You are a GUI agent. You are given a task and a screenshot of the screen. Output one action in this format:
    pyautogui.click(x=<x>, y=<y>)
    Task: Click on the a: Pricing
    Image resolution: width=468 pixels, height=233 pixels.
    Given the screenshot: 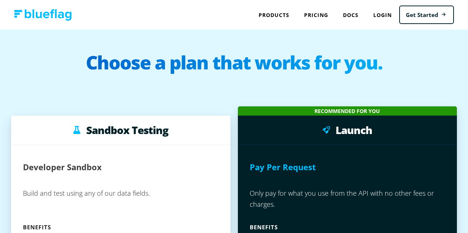 What is the action you would take?
    pyautogui.click(x=316, y=15)
    